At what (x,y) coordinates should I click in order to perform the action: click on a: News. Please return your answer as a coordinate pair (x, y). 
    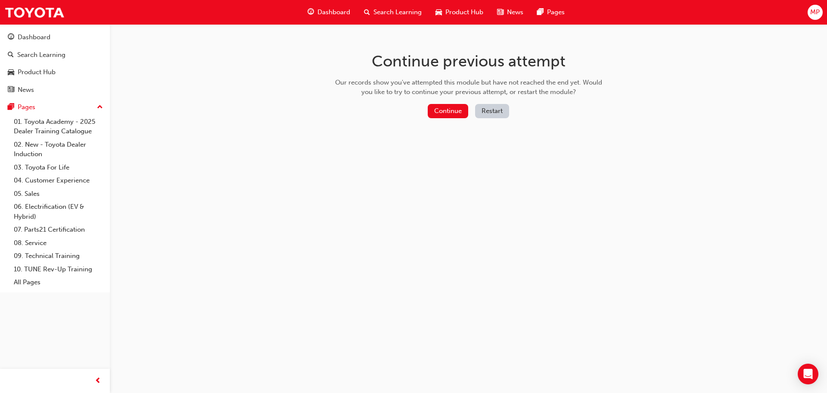
    Looking at the image, I should click on (55, 90).